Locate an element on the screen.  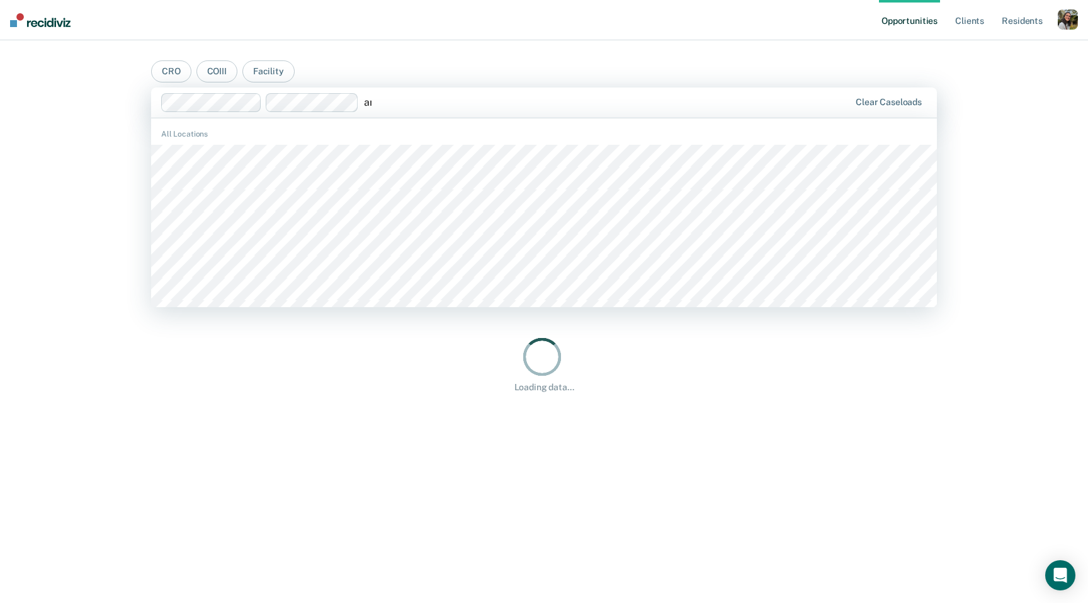
div: Open Intercom Messenger is located at coordinates (1060, 575).